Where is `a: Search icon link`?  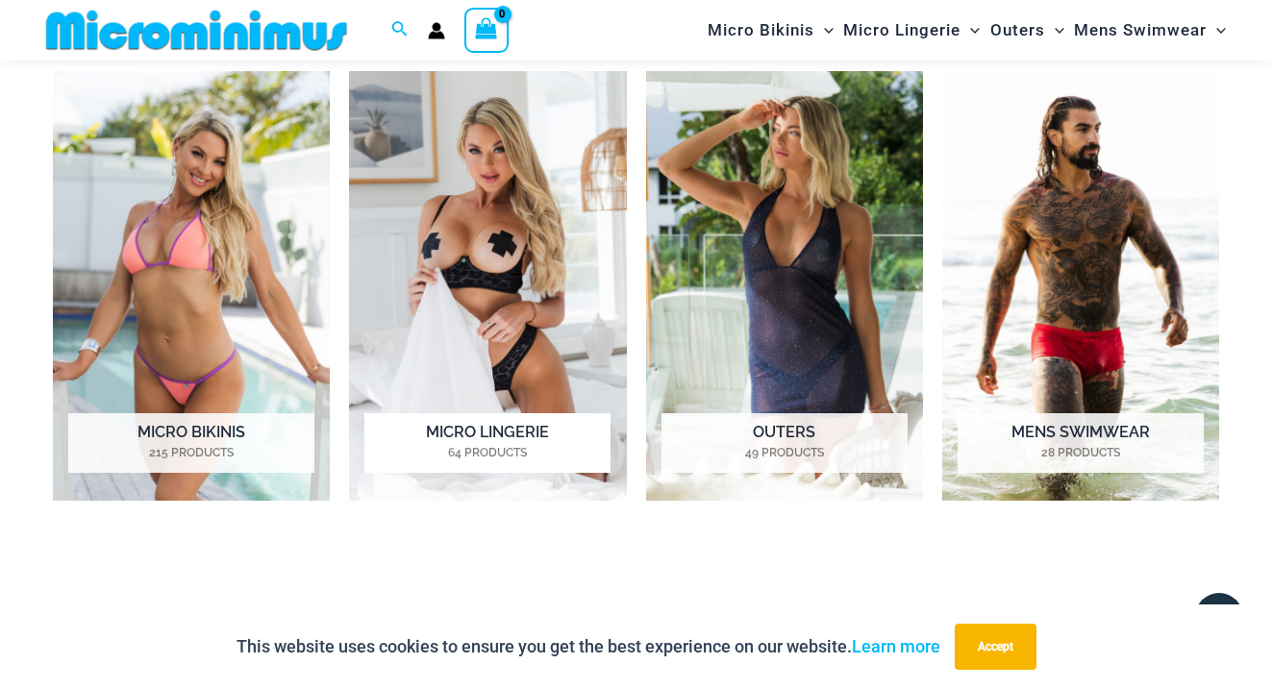
a: Search icon link is located at coordinates (400, 30).